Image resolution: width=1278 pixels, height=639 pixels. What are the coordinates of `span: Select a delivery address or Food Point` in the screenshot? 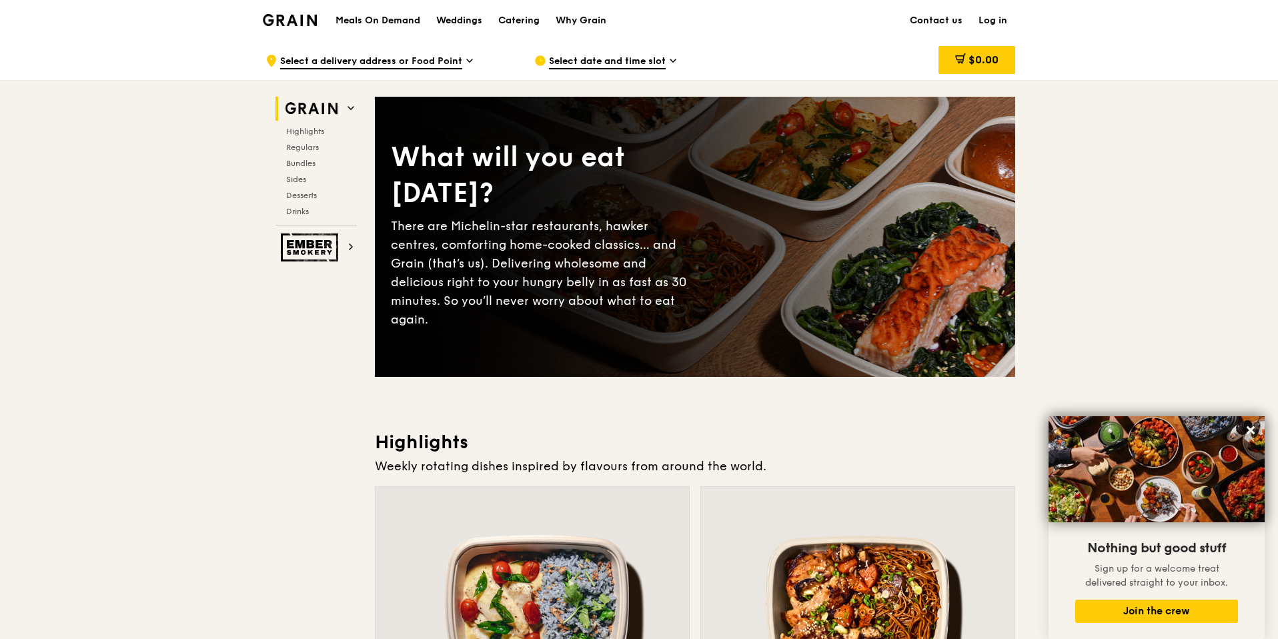 It's located at (371, 62).